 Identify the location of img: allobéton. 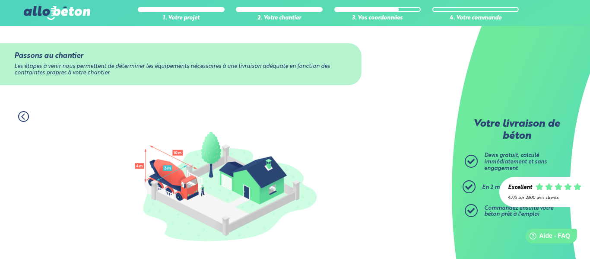
(57, 13).